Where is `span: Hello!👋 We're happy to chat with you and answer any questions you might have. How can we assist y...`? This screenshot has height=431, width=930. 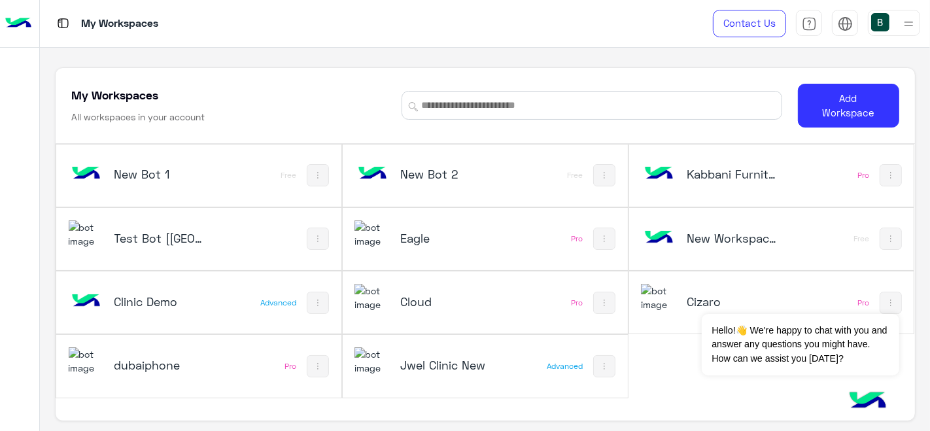 span: Hello!👋 We're happy to chat with you and answer any questions you might have. How can we assist y... is located at coordinates (800, 345).